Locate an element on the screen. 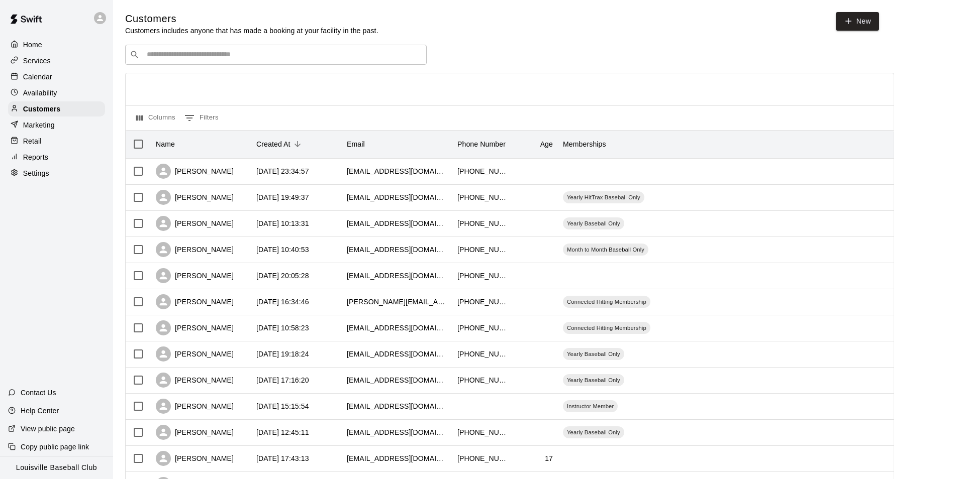 The height and width of the screenshot is (479, 961). a: Home is located at coordinates (56, 45).